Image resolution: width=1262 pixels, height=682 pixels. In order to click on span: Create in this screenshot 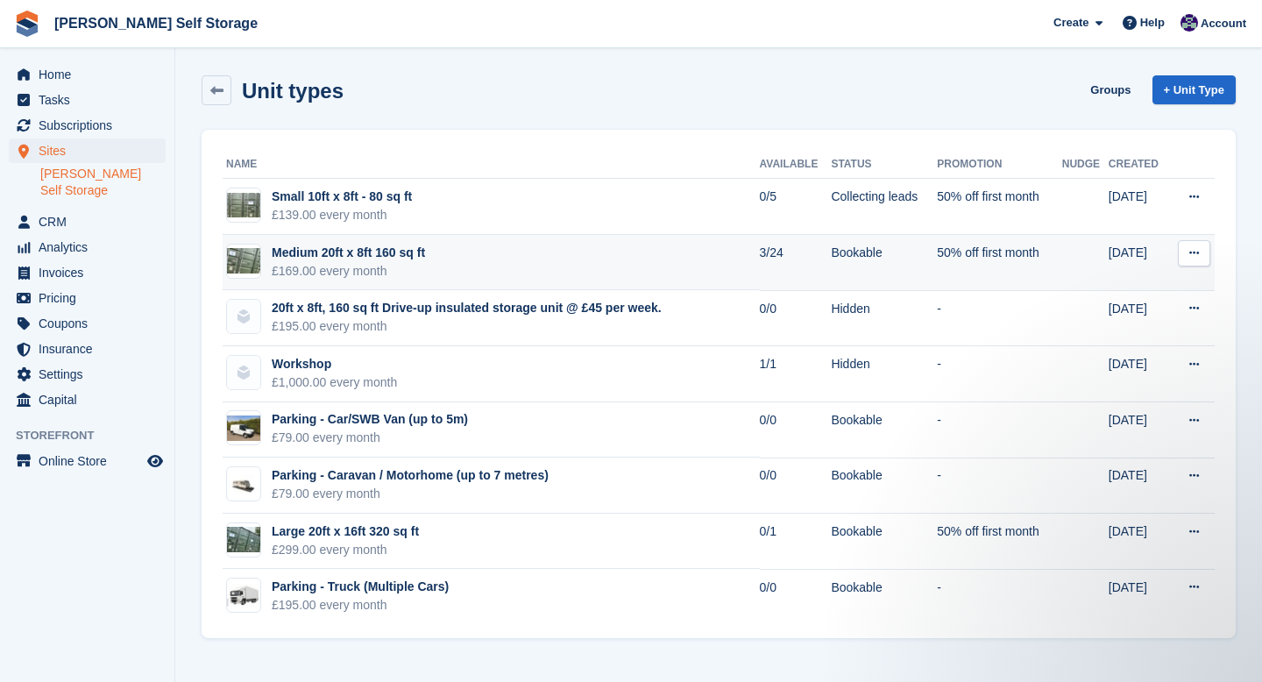, I will do `click(1071, 23)`.